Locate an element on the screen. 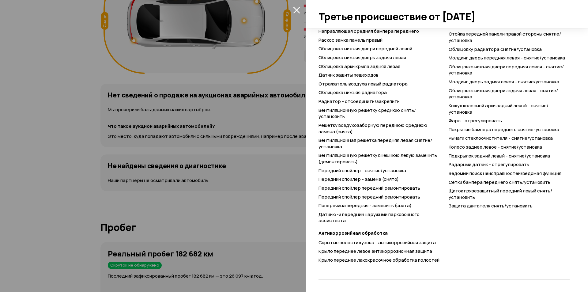 The image size is (588, 292). span: Облицовка арки крыла задняя левая is located at coordinates (359, 66).